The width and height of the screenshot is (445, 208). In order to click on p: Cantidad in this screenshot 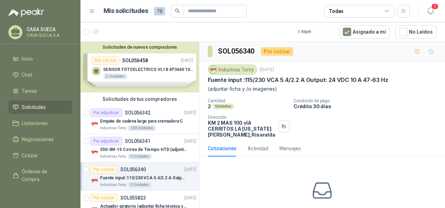, I will do `click(248, 101)`.